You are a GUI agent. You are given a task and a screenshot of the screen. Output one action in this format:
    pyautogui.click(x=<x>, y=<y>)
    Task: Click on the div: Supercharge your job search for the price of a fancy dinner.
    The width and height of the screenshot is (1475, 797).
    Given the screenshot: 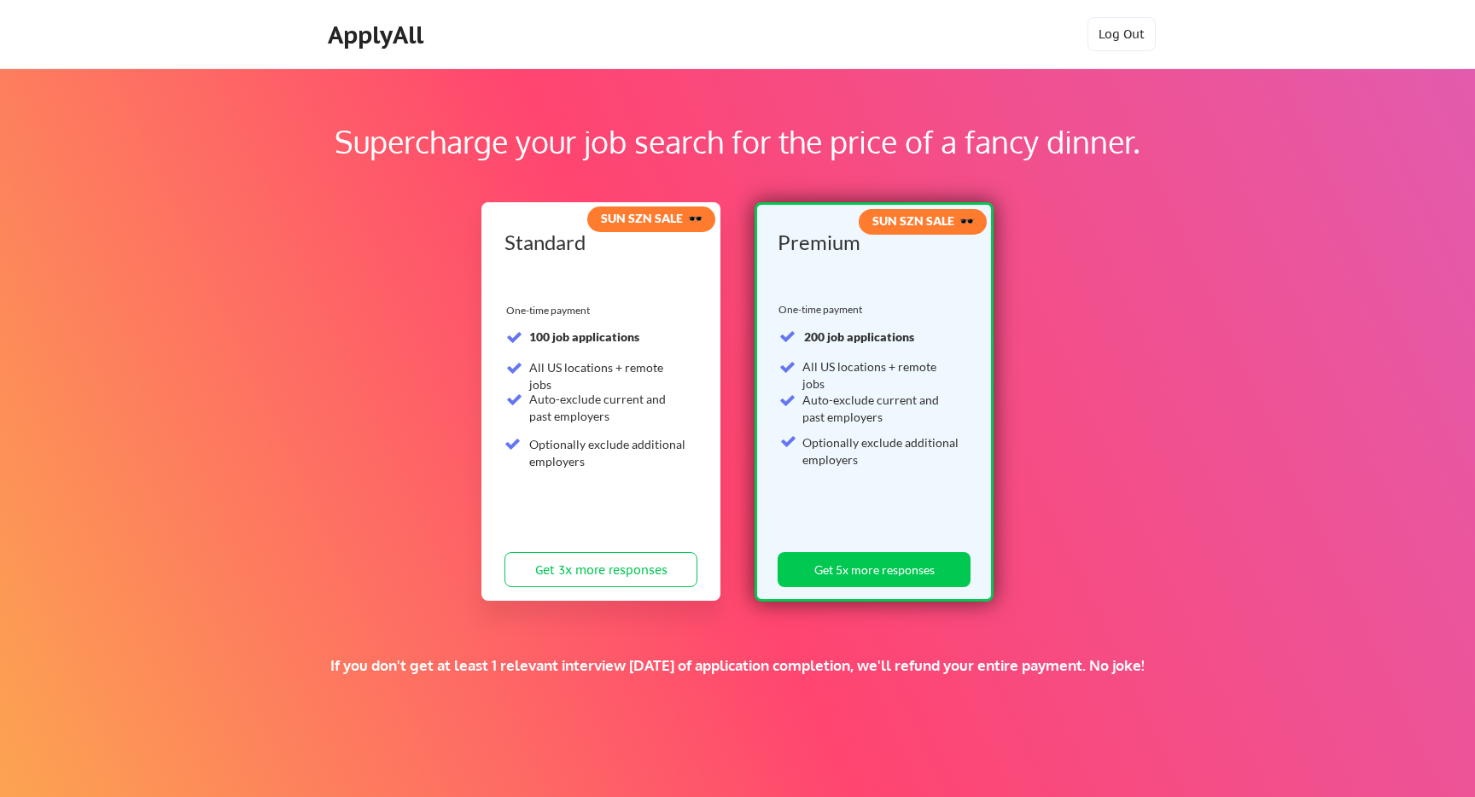 What is the action you would take?
    pyautogui.click(x=738, y=142)
    